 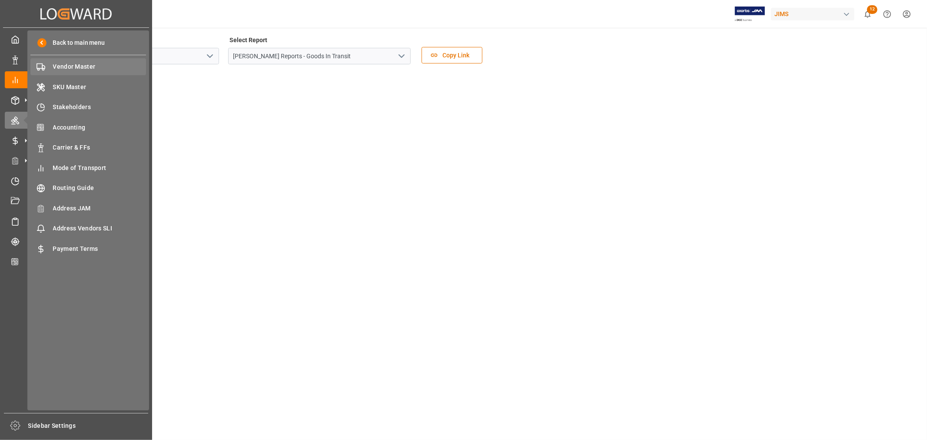 What do you see at coordinates (887, 14) in the screenshot?
I see `button: Help Center` at bounding box center [887, 14].